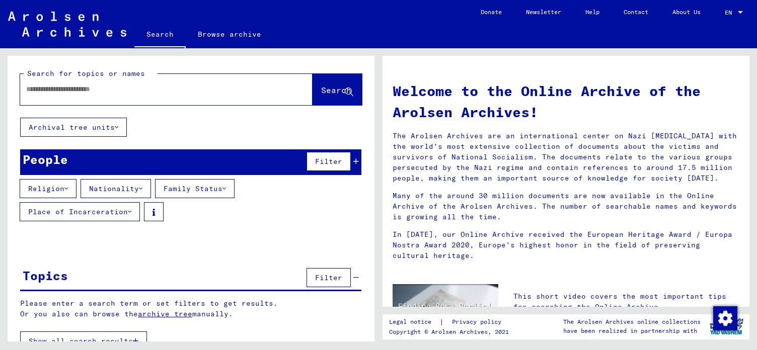  I want to click on span: Search, so click(336, 90).